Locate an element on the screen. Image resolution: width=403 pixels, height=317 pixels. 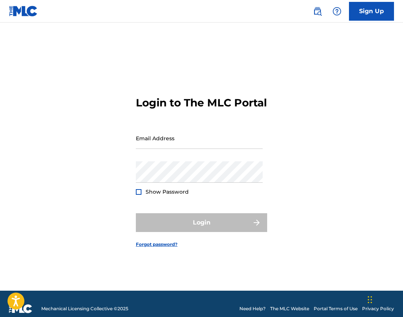
a: Public Search is located at coordinates (318, 11).